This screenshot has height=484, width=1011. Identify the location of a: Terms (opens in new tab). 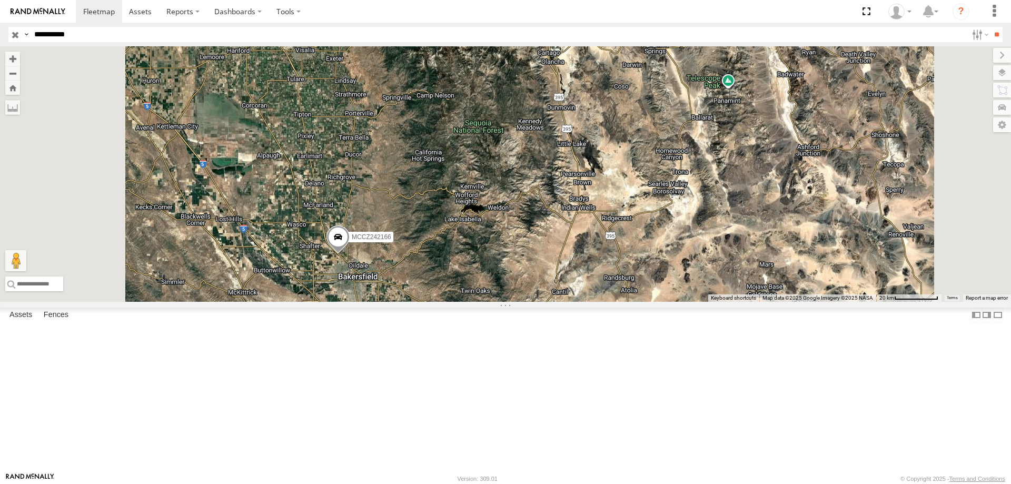
(952, 298).